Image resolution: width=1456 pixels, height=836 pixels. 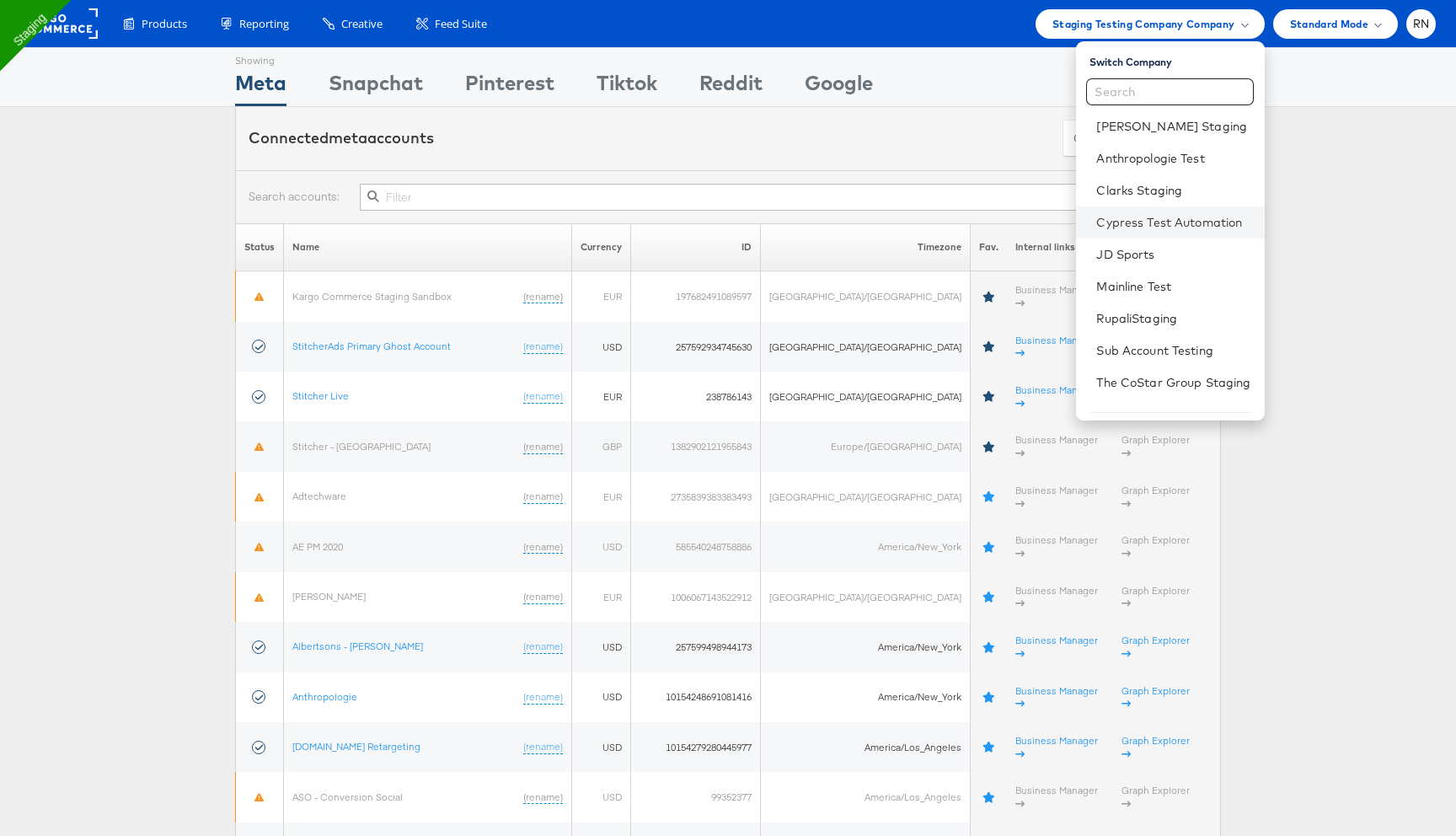 What do you see at coordinates (264, 23) in the screenshot?
I see `span: Reporting` at bounding box center [264, 23].